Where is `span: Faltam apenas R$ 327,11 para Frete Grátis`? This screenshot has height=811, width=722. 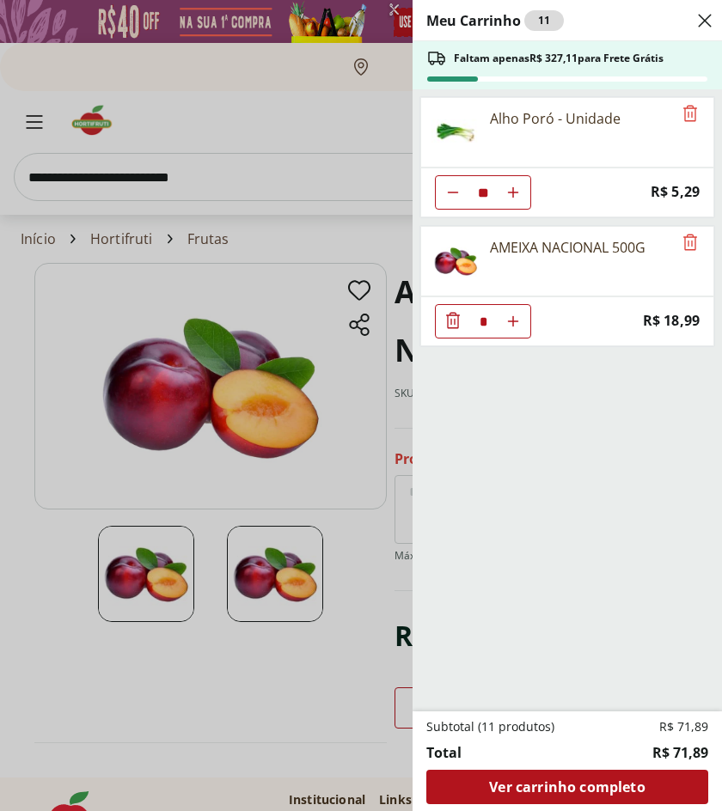 span: Faltam apenas R$ 327,11 para Frete Grátis is located at coordinates (559, 58).